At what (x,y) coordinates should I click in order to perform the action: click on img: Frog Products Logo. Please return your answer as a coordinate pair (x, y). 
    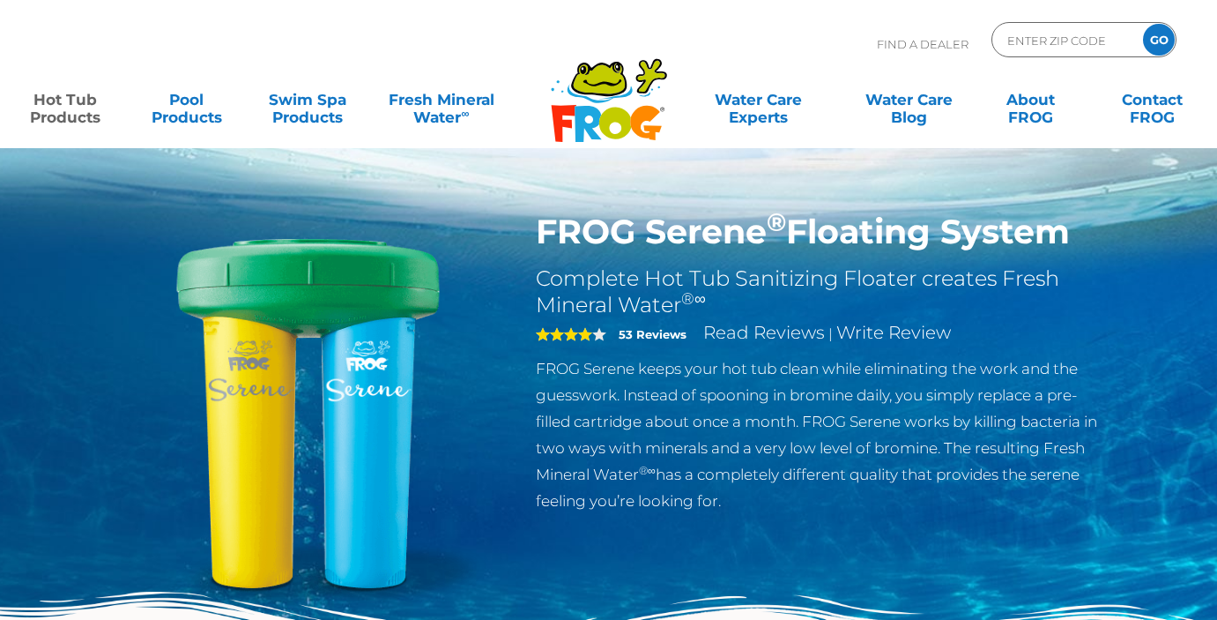
    Looking at the image, I should click on (609, 89).